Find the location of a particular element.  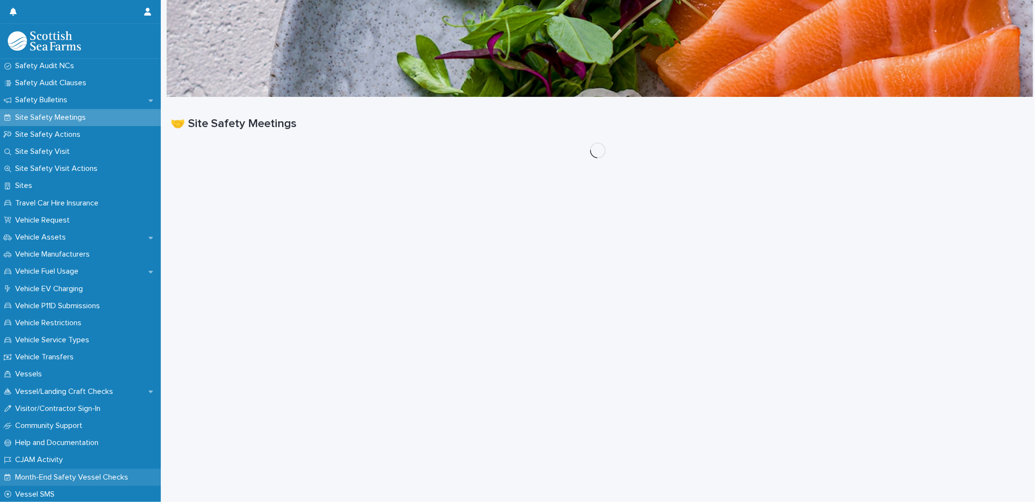

p: Visitor/Contractor Sign-In is located at coordinates (59, 409).